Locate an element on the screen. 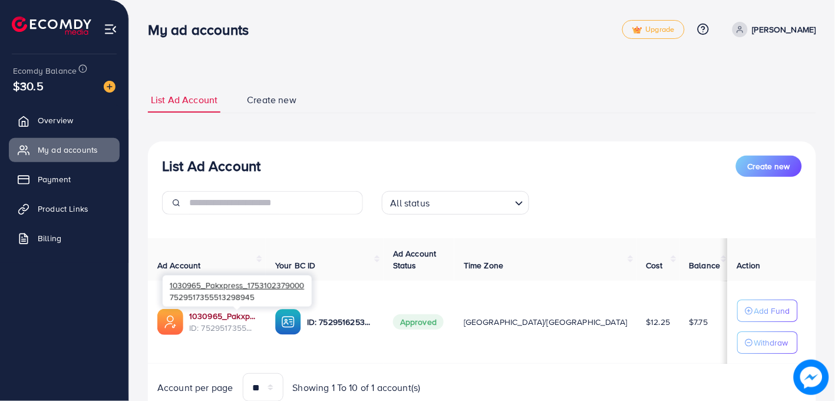  span: Ad Account is located at coordinates (179, 265).